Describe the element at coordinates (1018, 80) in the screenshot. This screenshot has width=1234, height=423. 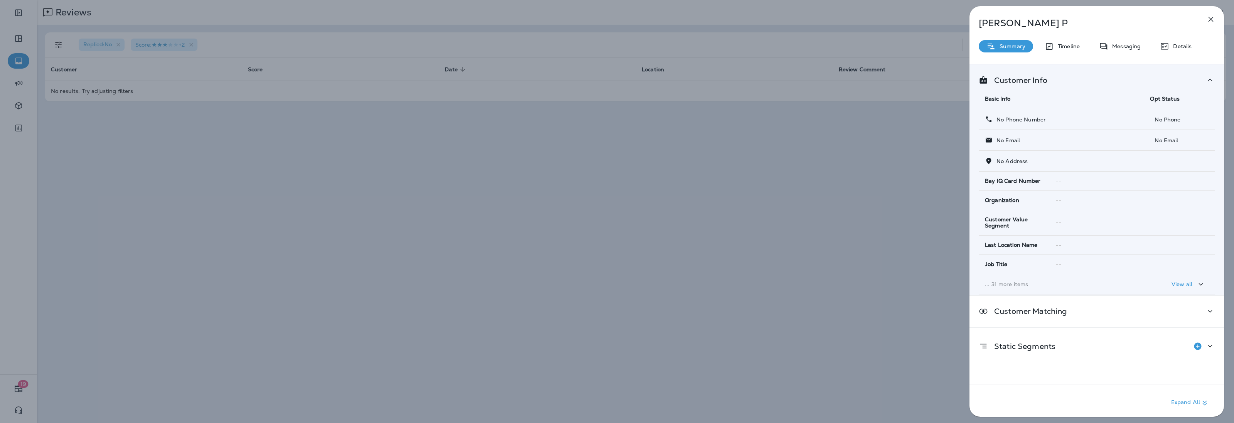
I see `p: Customer Info` at that location.